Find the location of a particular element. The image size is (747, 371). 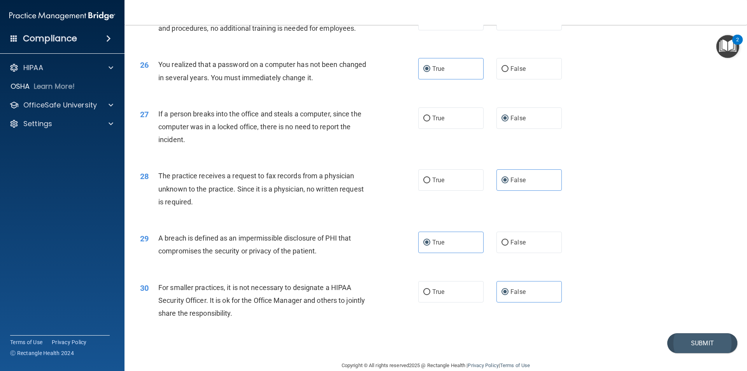

a: HIPAA is located at coordinates (61, 68).